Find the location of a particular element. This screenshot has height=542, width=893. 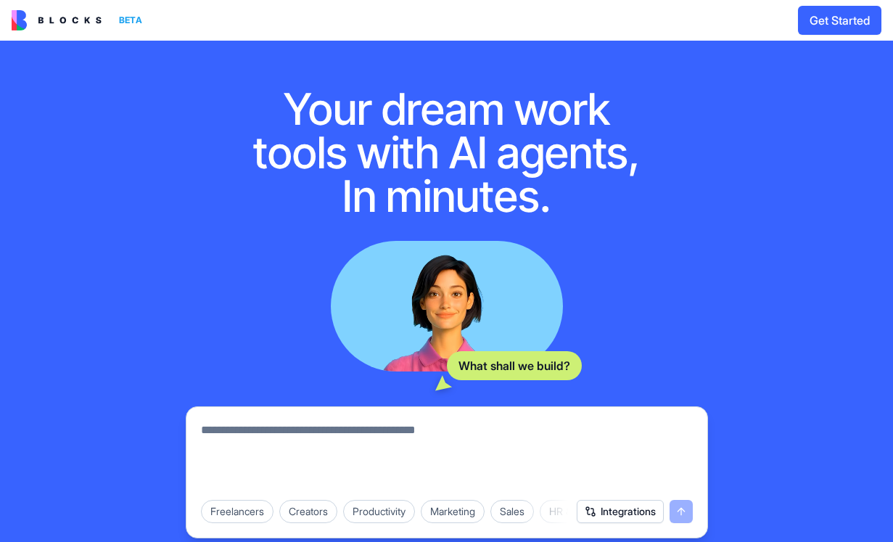

img: logo is located at coordinates (57, 20).